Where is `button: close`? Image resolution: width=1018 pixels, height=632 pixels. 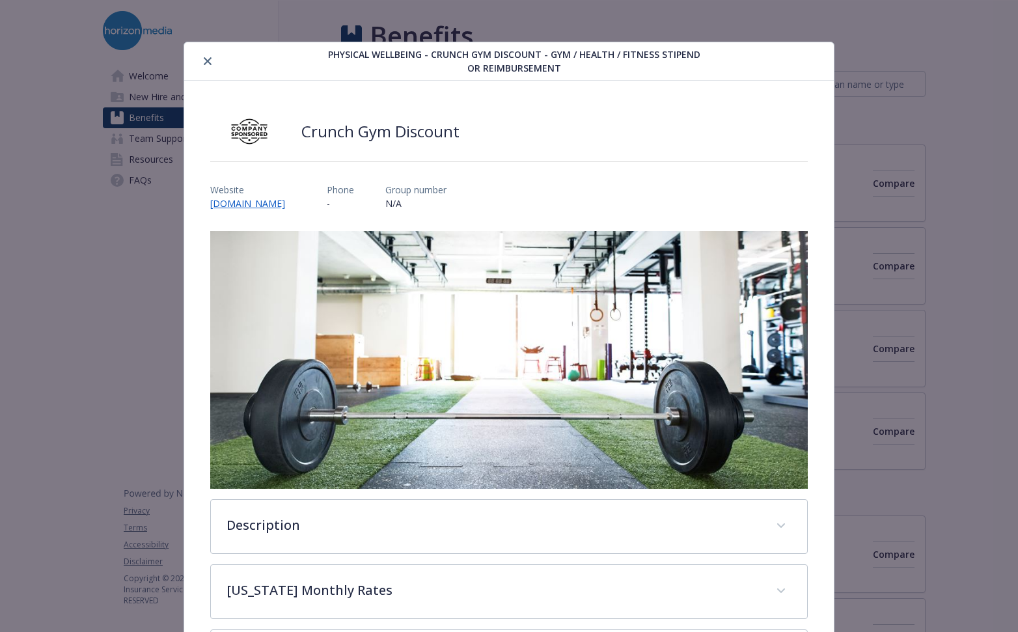 button: close is located at coordinates (208, 61).